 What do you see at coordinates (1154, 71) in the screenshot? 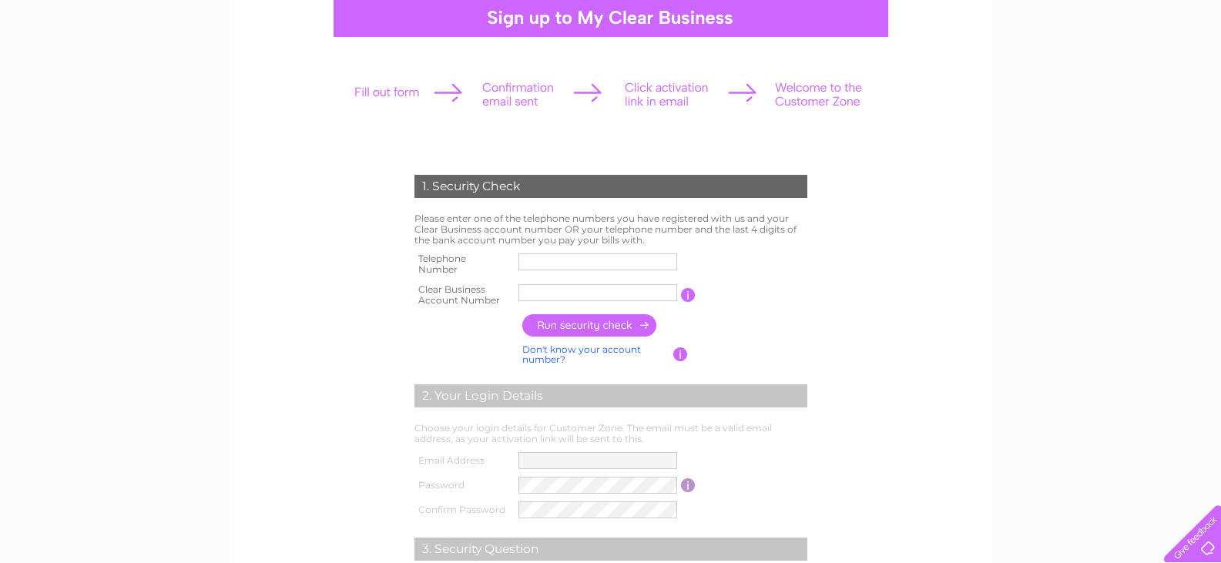
I see `a: Blog` at bounding box center [1154, 71].